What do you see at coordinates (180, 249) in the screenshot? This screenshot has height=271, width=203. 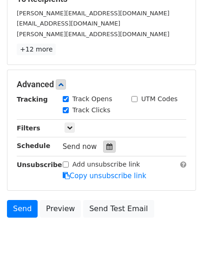 I see `div: Chat Widget` at bounding box center [180, 249].